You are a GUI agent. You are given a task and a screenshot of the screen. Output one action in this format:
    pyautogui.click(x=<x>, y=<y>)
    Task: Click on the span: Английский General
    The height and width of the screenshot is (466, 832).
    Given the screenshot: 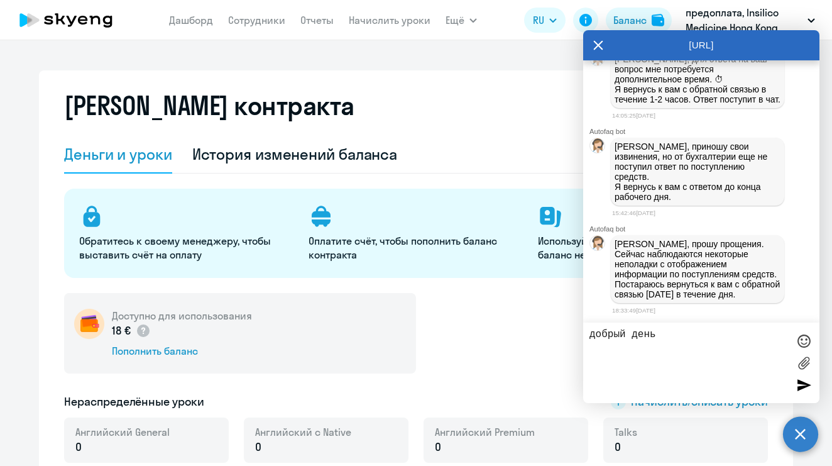 What is the action you would take?
    pyautogui.click(x=123, y=432)
    